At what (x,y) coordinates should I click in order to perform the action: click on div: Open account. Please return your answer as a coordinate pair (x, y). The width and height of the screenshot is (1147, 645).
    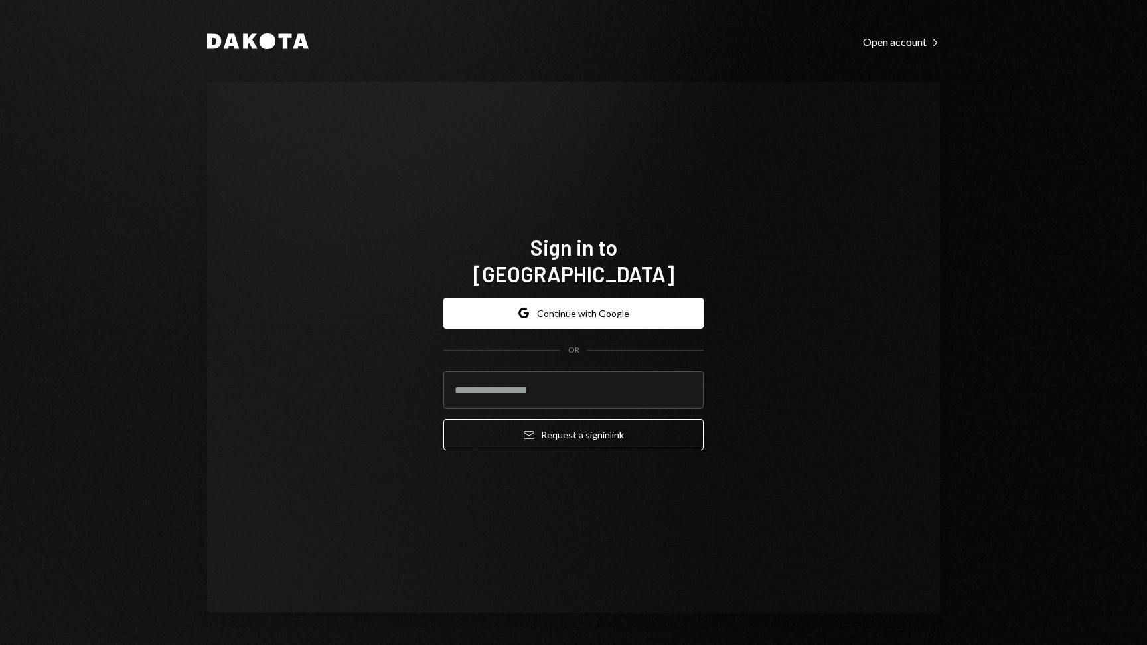
    Looking at the image, I should click on (902, 42).